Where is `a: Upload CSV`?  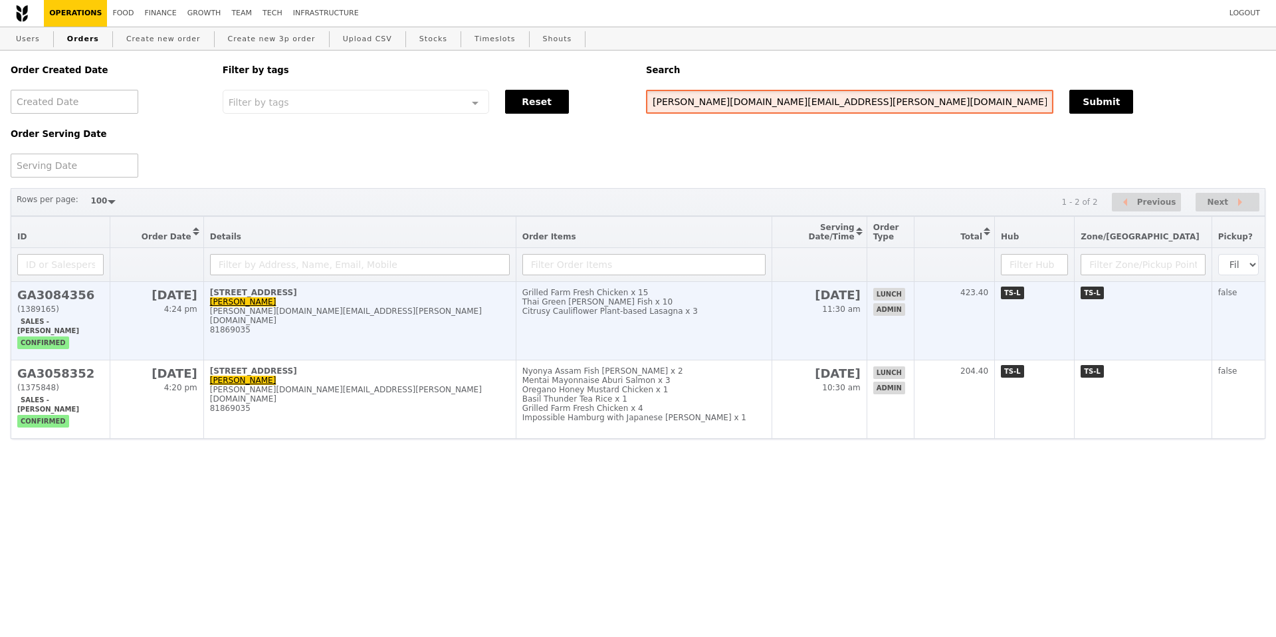
a: Upload CSV is located at coordinates (368, 39).